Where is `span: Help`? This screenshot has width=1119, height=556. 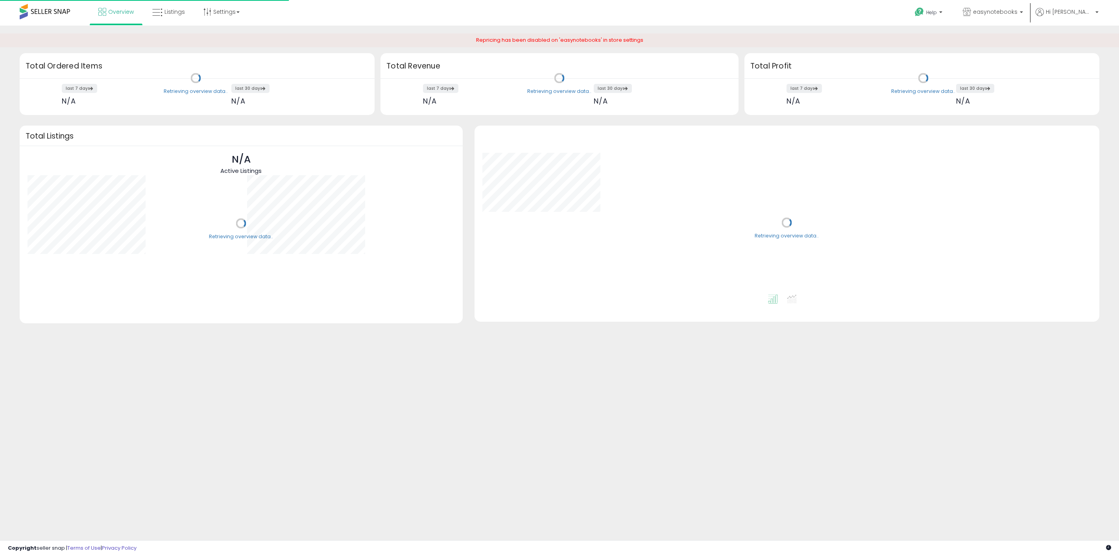 span: Help is located at coordinates (931, 12).